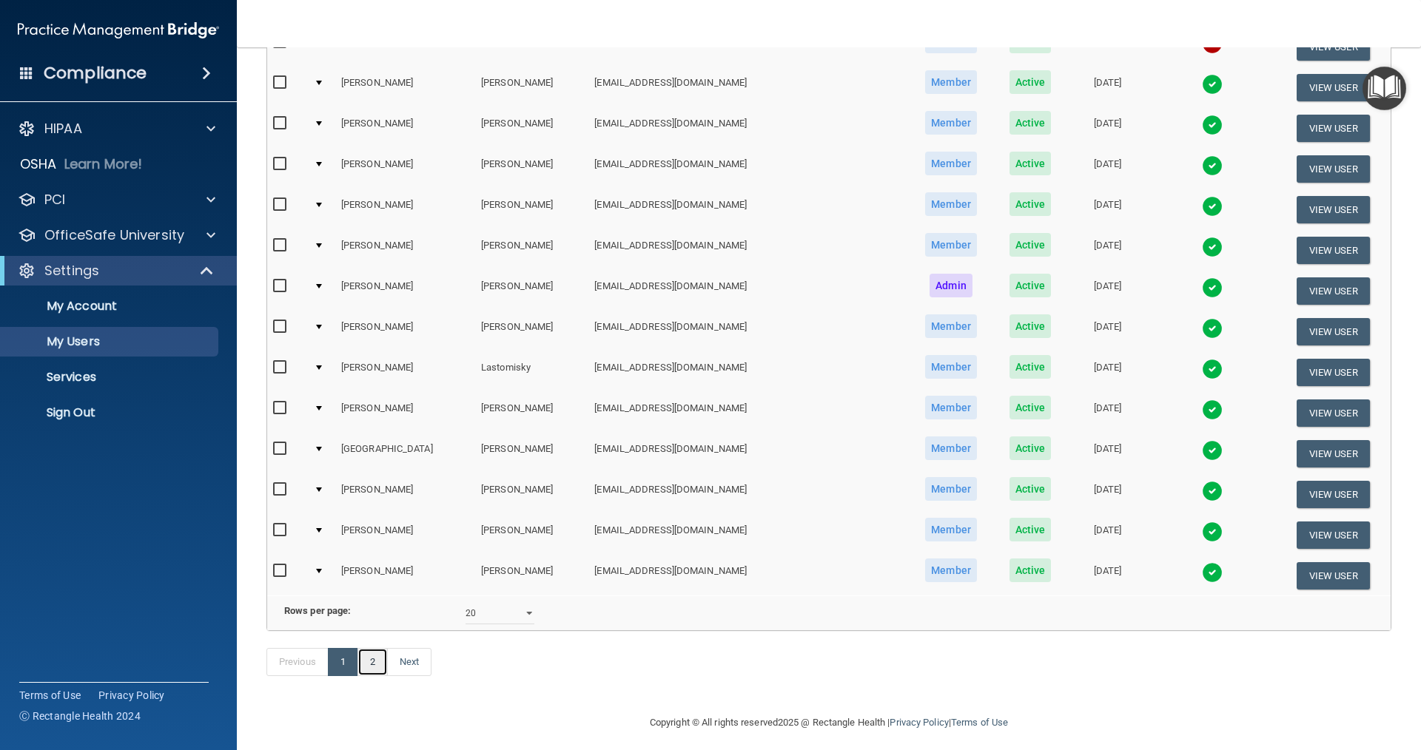  Describe the element at coordinates (116, 271) in the screenshot. I see `a: Settings` at that location.